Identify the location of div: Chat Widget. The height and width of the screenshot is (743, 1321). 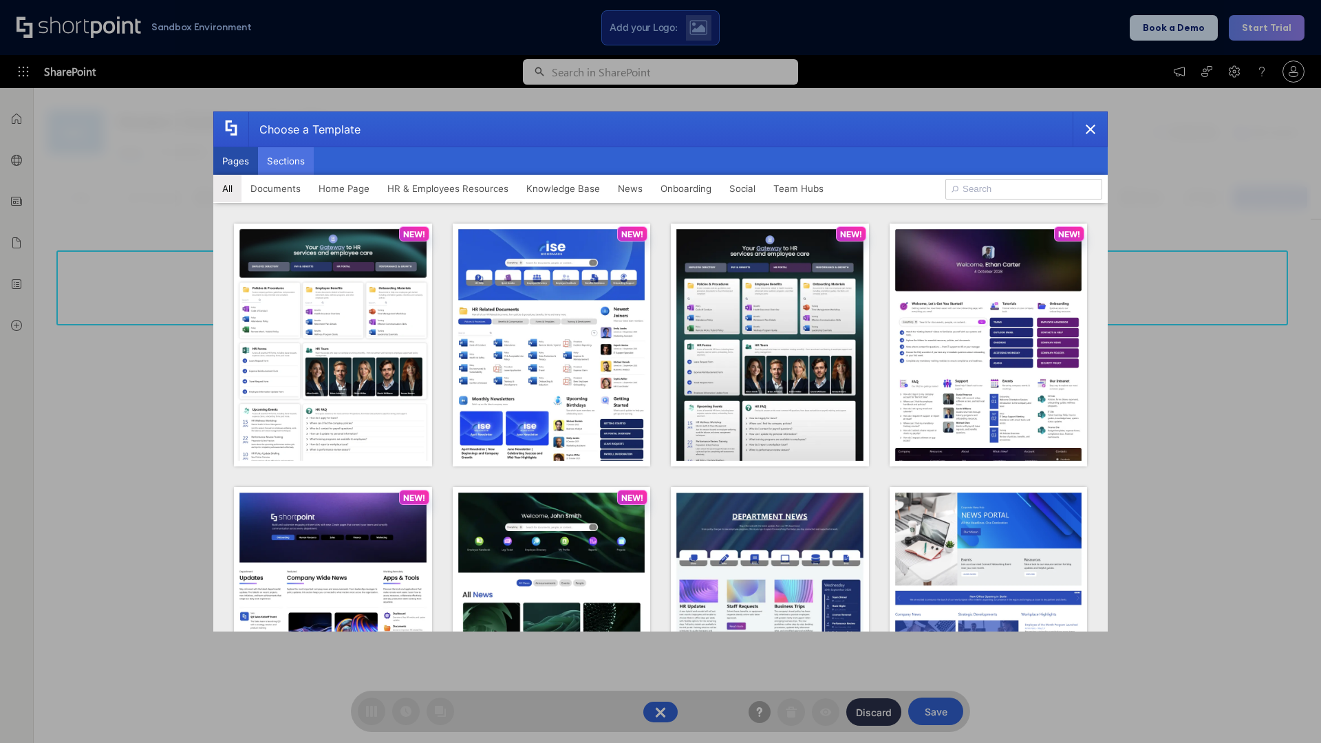
(1287, 710).